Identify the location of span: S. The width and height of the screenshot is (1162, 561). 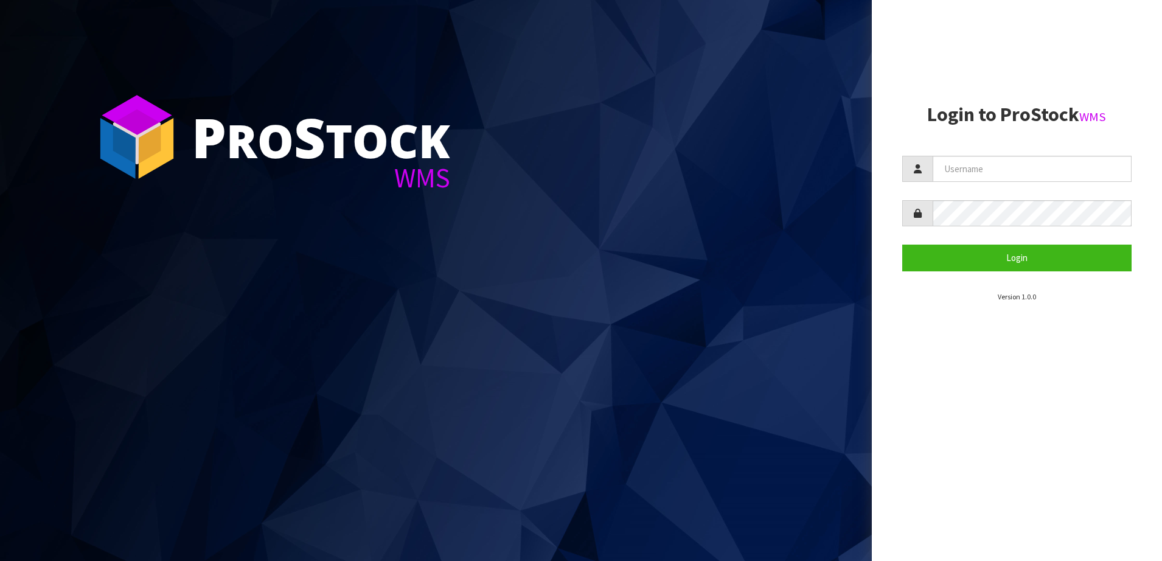
(310, 137).